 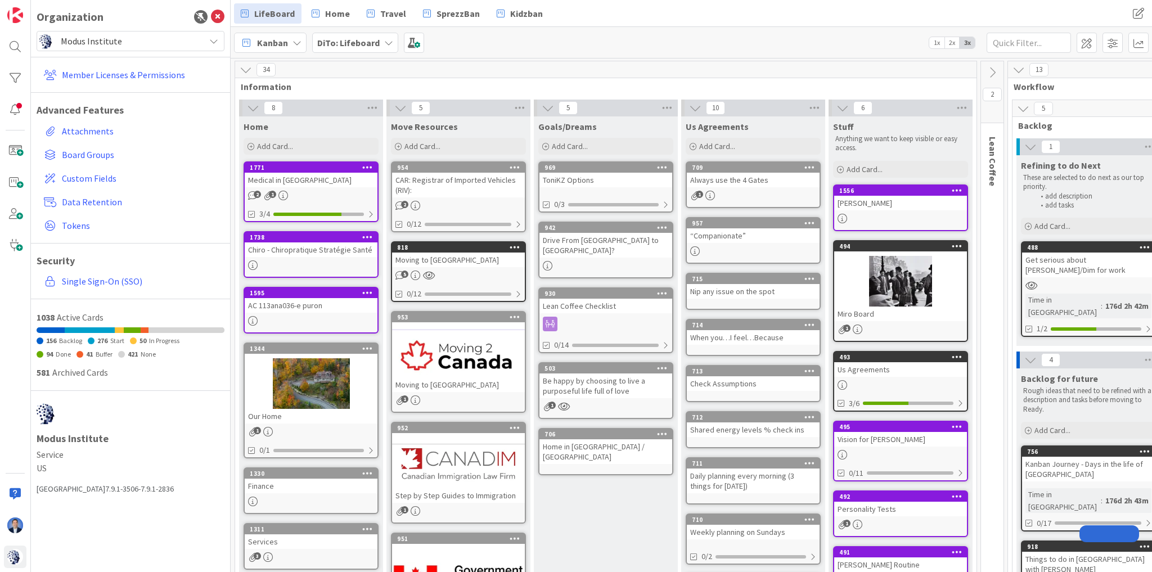 What do you see at coordinates (606, 320) in the screenshot?
I see `a: 930Lean Coffee Checklist0/14` at bounding box center [606, 320].